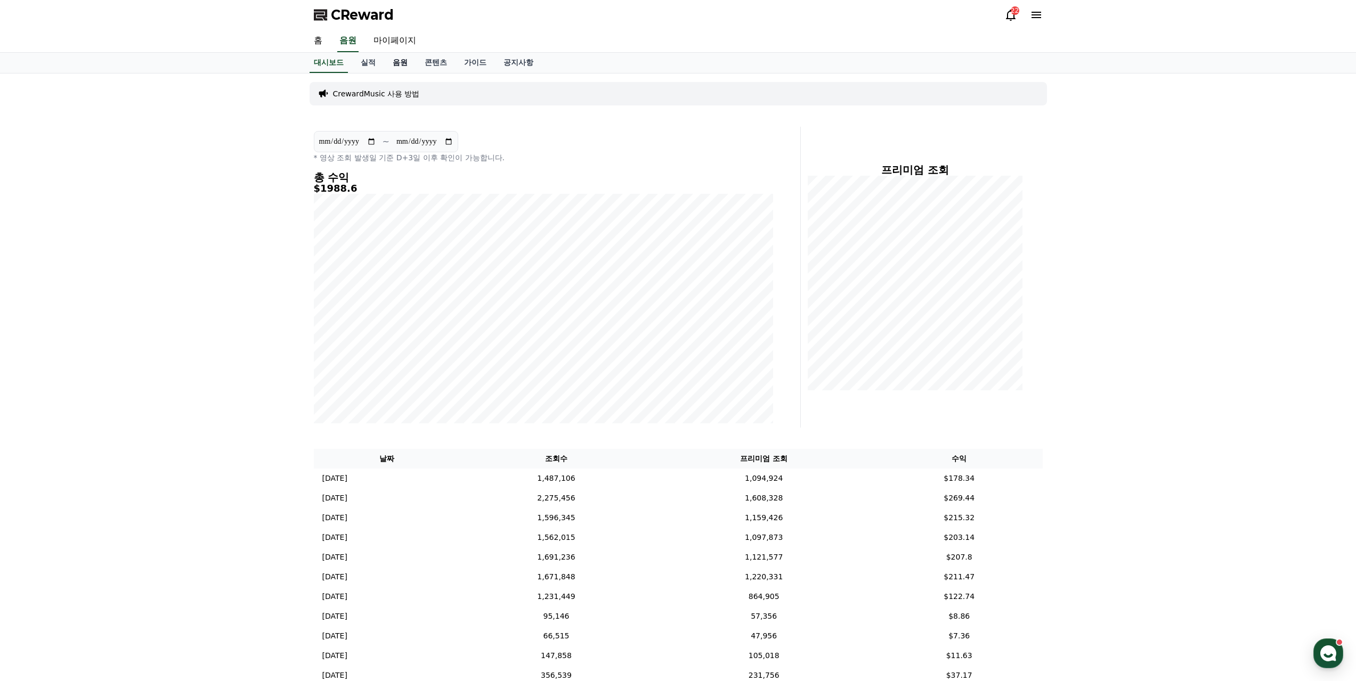  I want to click on h4: 프리미엄 조회, so click(915, 170).